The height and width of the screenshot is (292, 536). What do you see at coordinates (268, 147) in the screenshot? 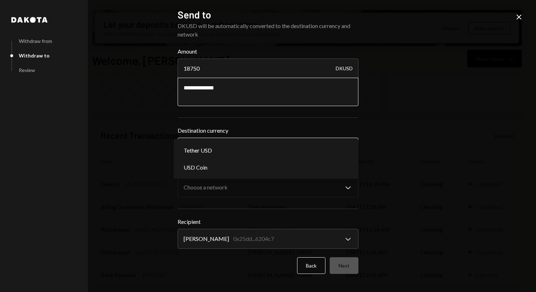
I see `button: Destination currency` at bounding box center [268, 147].